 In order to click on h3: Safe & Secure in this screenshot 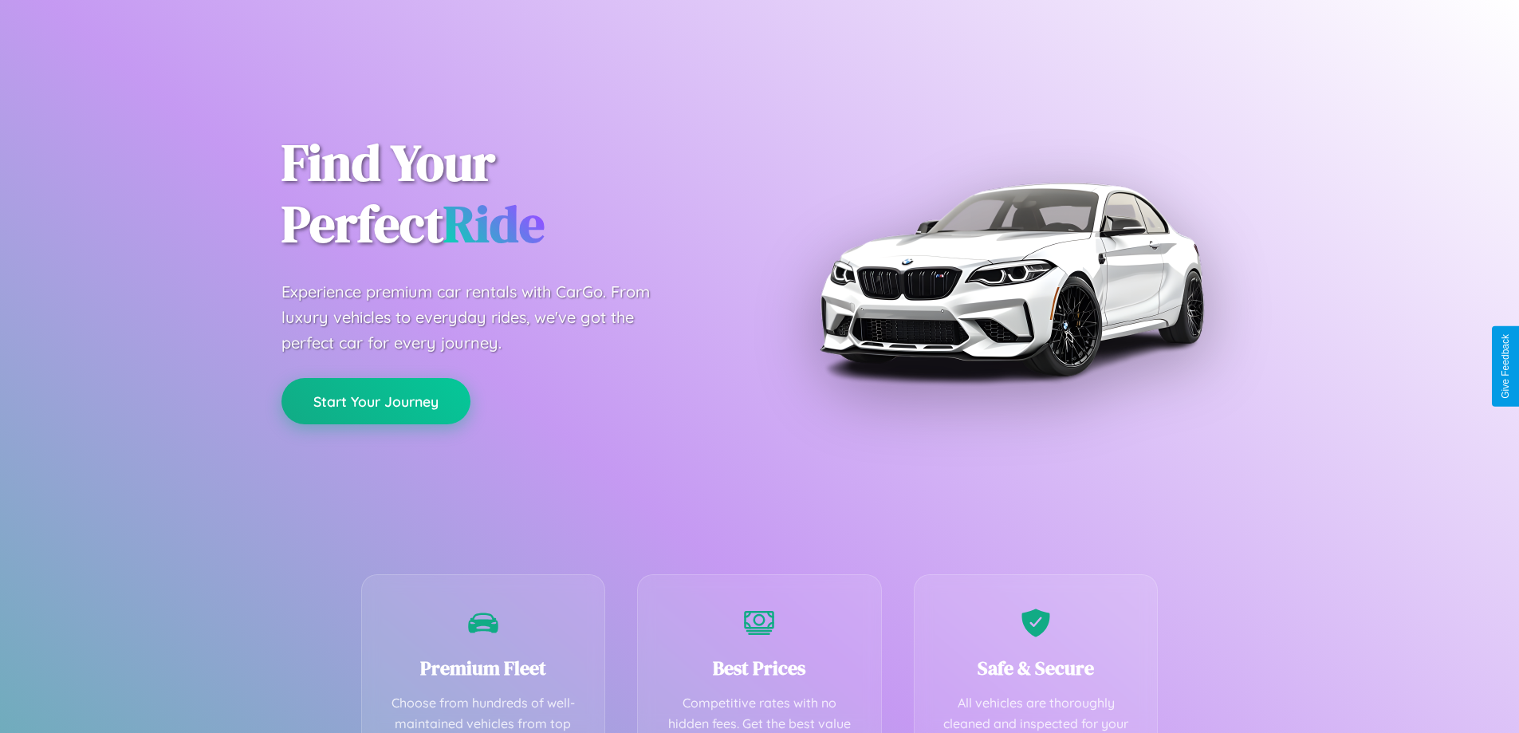, I will do `click(1036, 668)`.